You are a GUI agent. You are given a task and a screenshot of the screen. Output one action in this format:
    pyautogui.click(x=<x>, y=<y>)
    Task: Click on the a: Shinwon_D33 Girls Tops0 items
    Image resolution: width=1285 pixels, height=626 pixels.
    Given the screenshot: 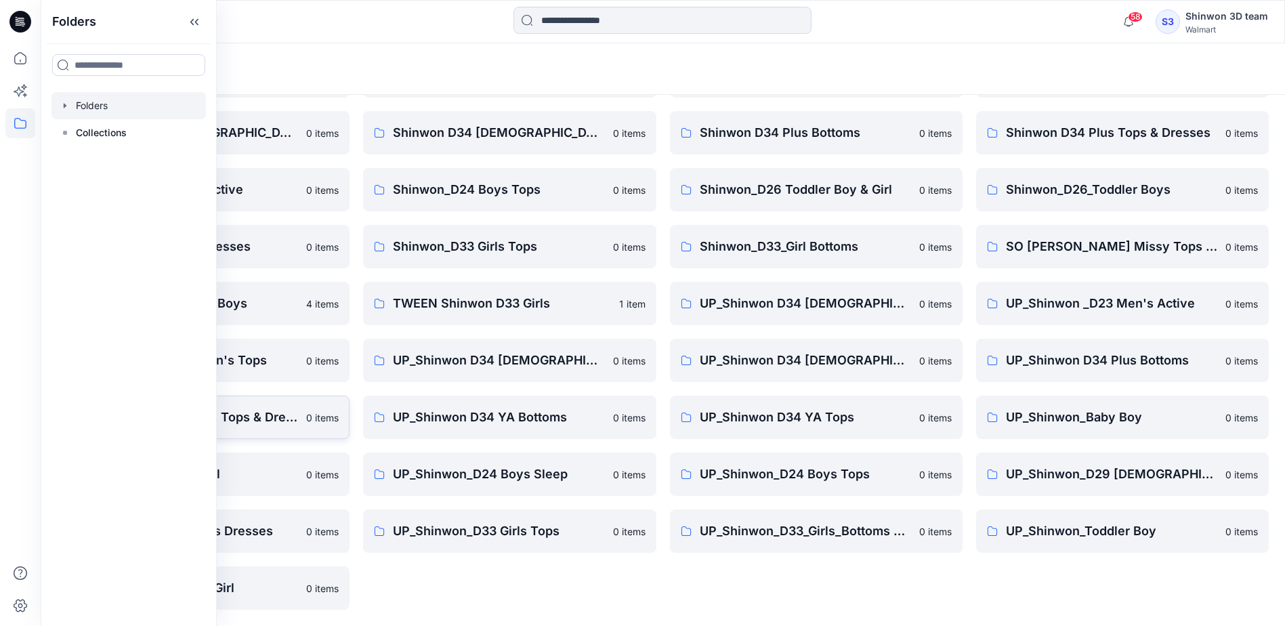 What is the action you would take?
    pyautogui.click(x=510, y=247)
    